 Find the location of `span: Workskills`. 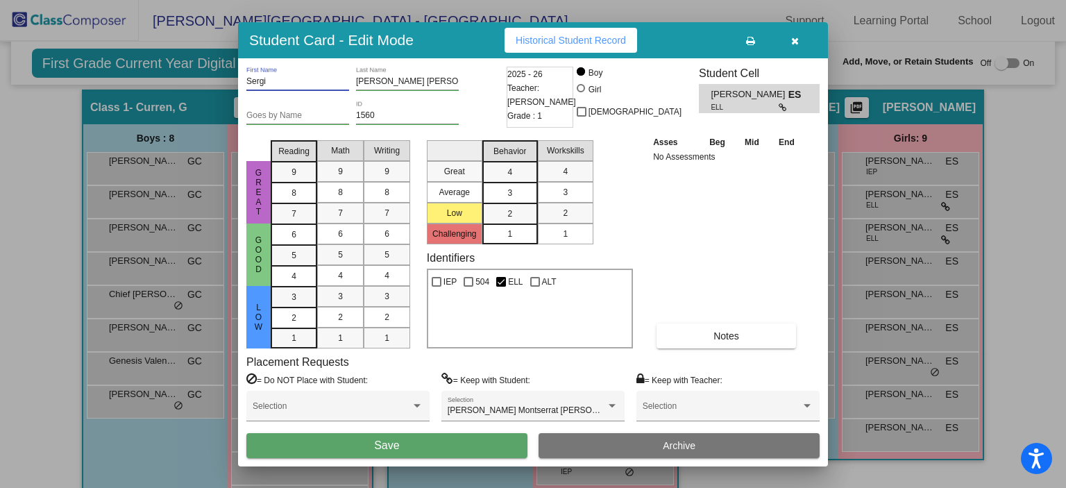

span: Workskills is located at coordinates (566, 151).